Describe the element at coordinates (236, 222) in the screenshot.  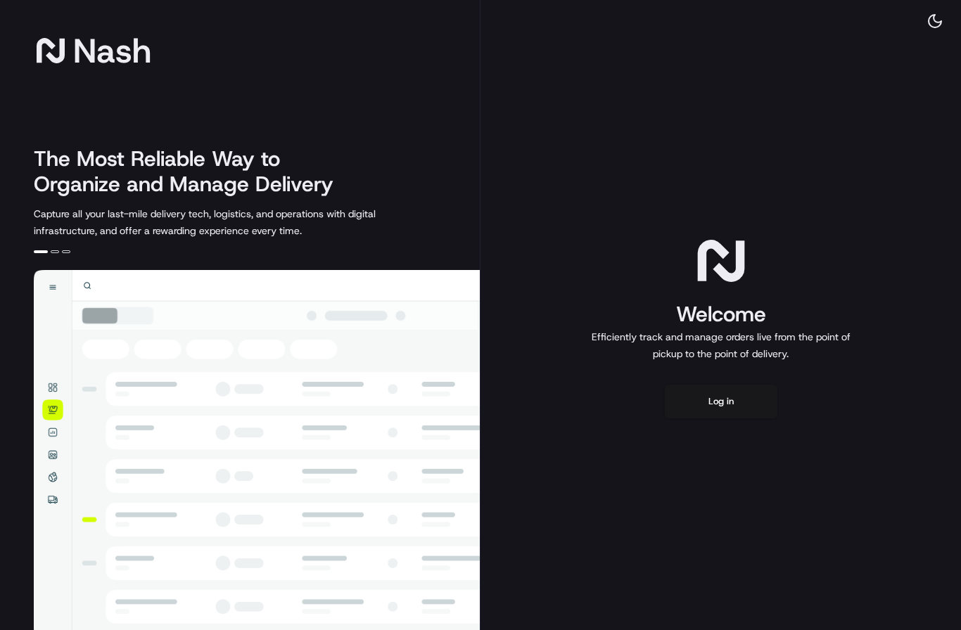
I see `p: Capture all your last-mile delivery tech, logistics, and operations with digital infrastructure, ...` at that location.